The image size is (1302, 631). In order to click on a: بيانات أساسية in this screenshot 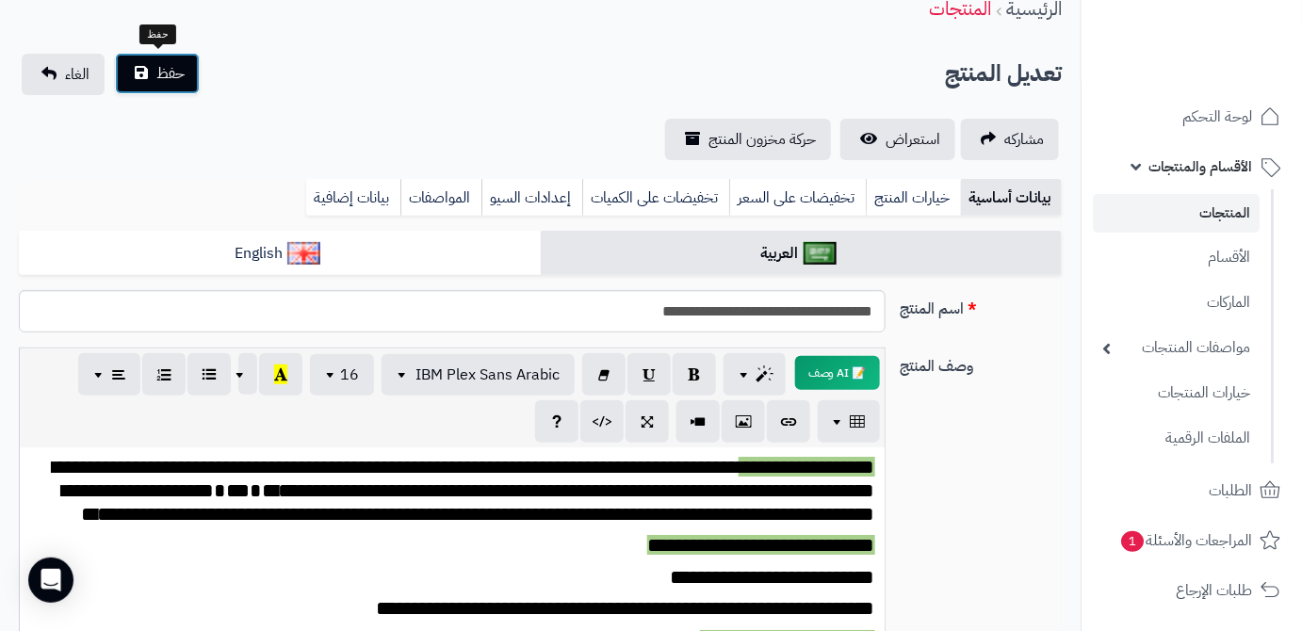, I will do `click(1011, 198)`.